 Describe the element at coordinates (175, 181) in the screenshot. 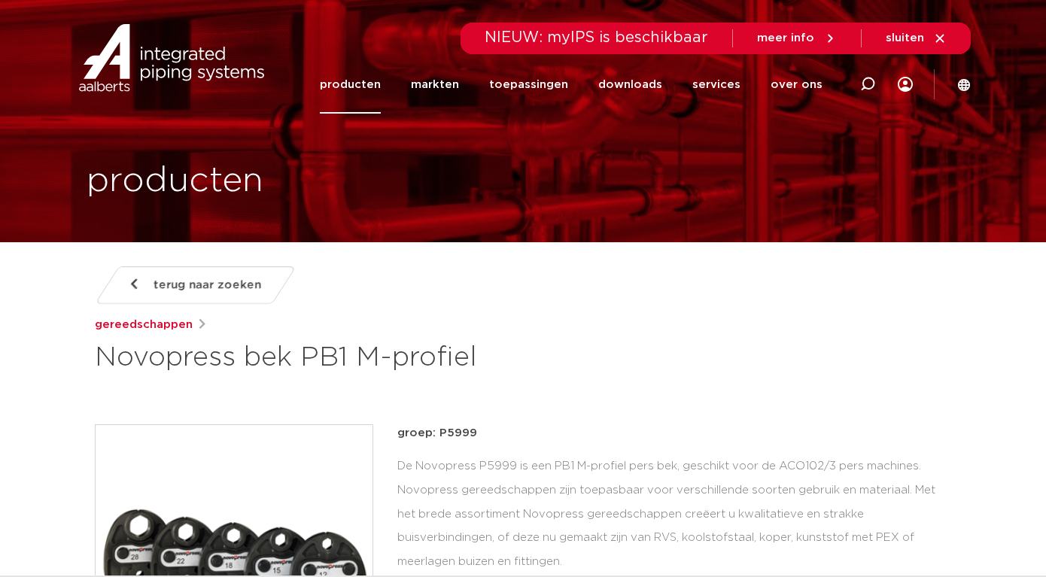

I see `h1: producten` at that location.